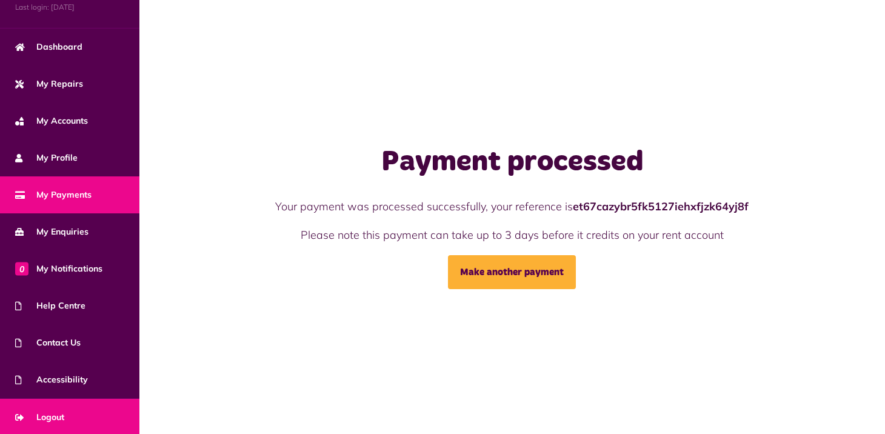 The width and height of the screenshot is (885, 434). Describe the element at coordinates (51, 231) in the screenshot. I see `span: My Enquiries` at that location.